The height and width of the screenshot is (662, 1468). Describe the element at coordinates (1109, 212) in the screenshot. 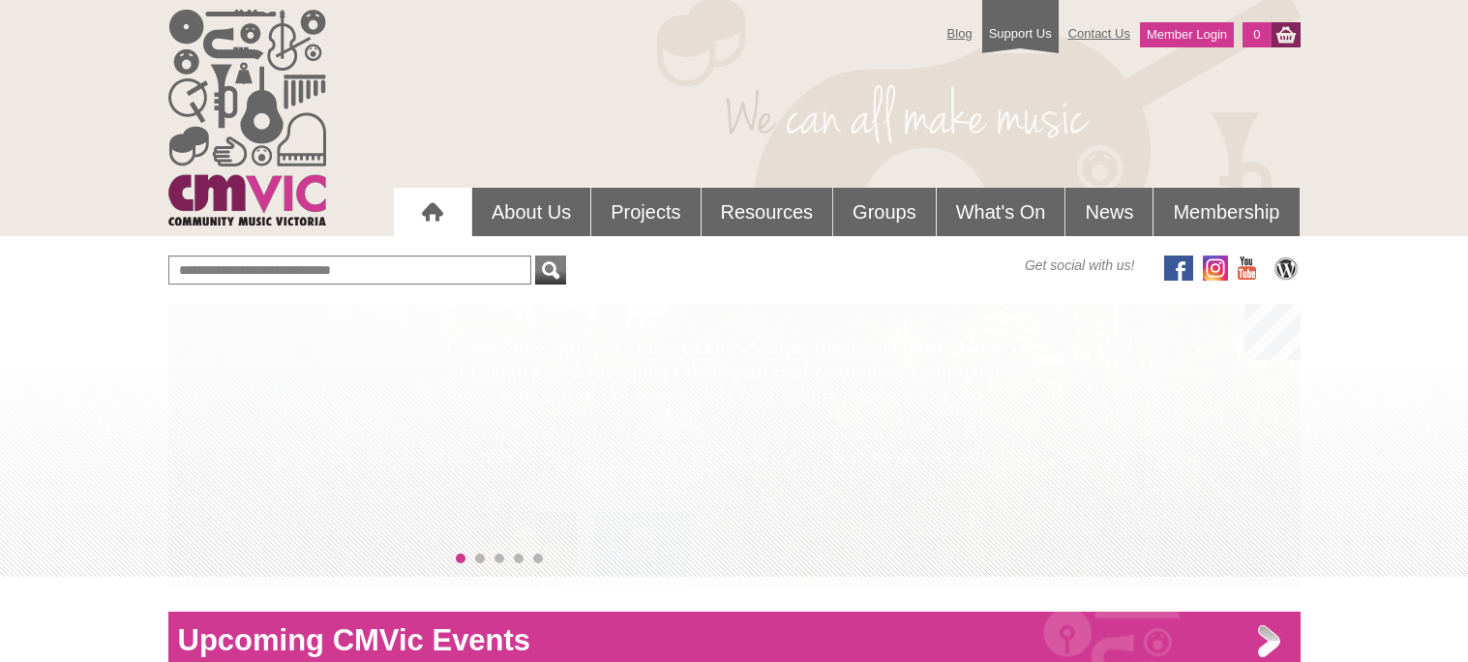

I see `a: News` at that location.